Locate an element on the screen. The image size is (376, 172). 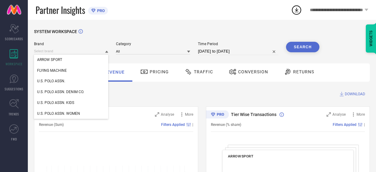
span: SUGGESTIONS is located at coordinates (14, 89).